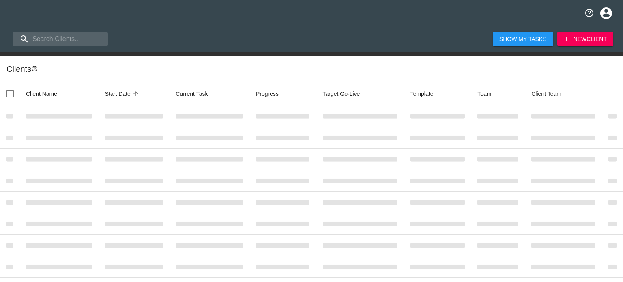  Describe the element at coordinates (586, 39) in the screenshot. I see `button: NewClient` at that location.